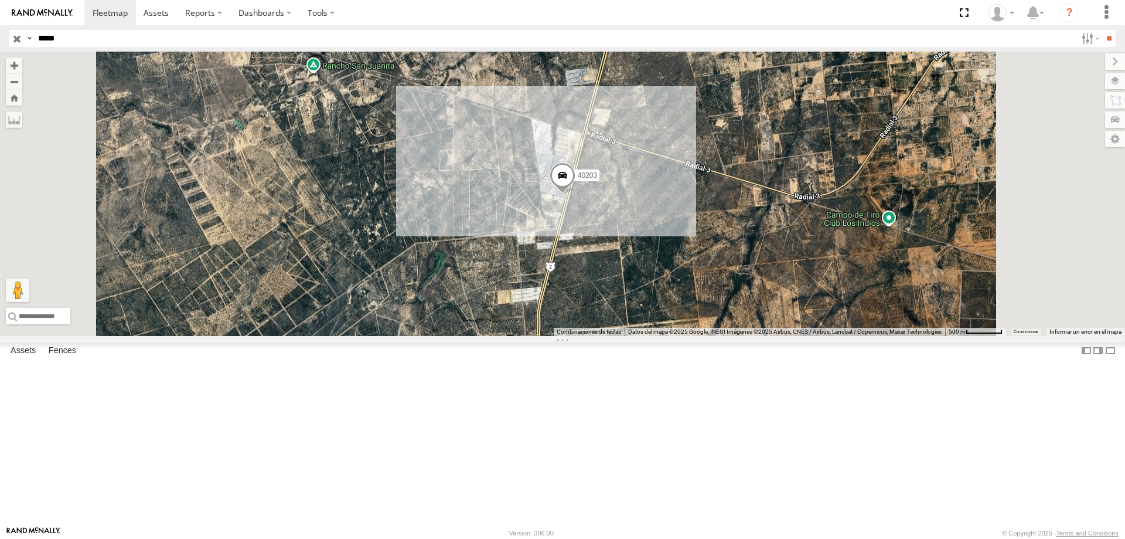 This screenshot has height=539, width=1125. What do you see at coordinates (1089, 38) in the screenshot?
I see `label: Search Filter Options` at bounding box center [1089, 38].